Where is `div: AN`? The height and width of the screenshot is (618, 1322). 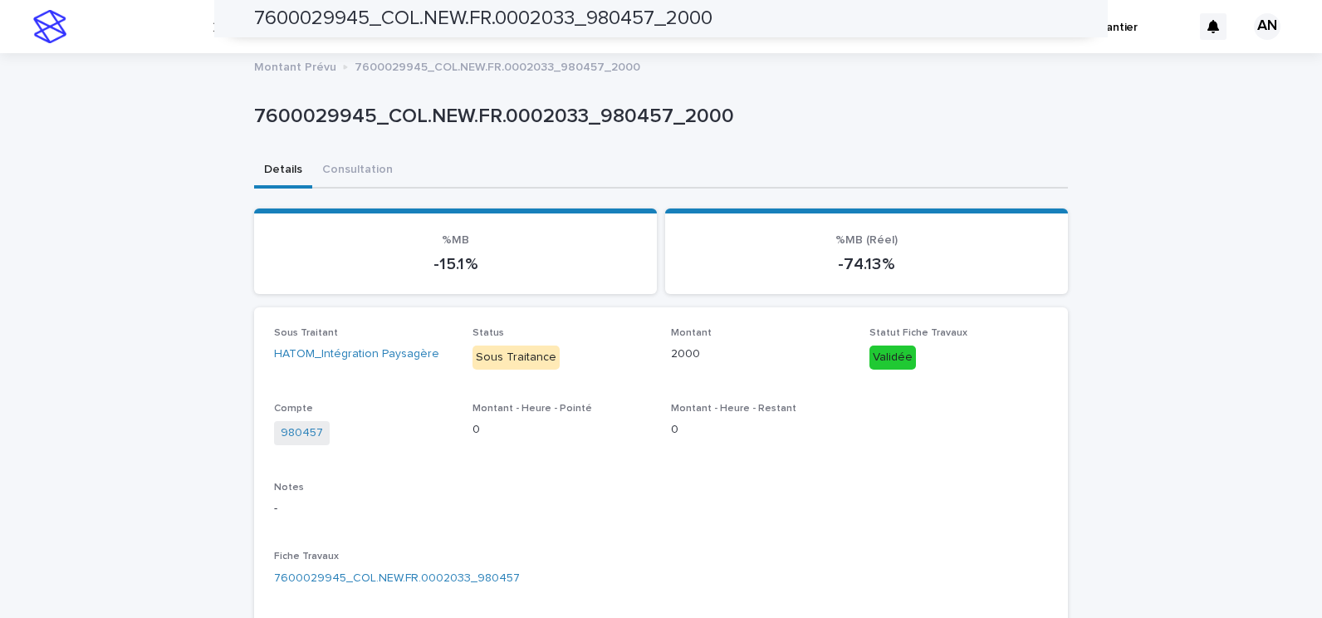
div: AN is located at coordinates (1267, 27).